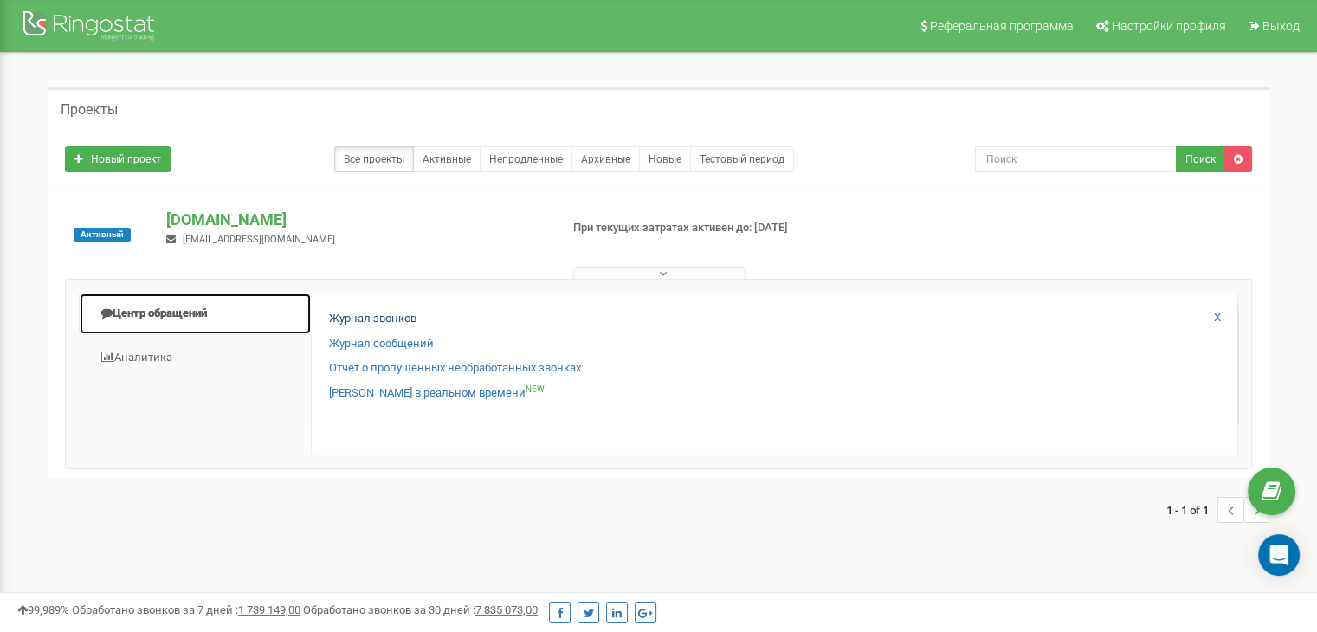 The height and width of the screenshot is (632, 1317). What do you see at coordinates (43, 609) in the screenshot?
I see `span: 99,989%` at bounding box center [43, 609].